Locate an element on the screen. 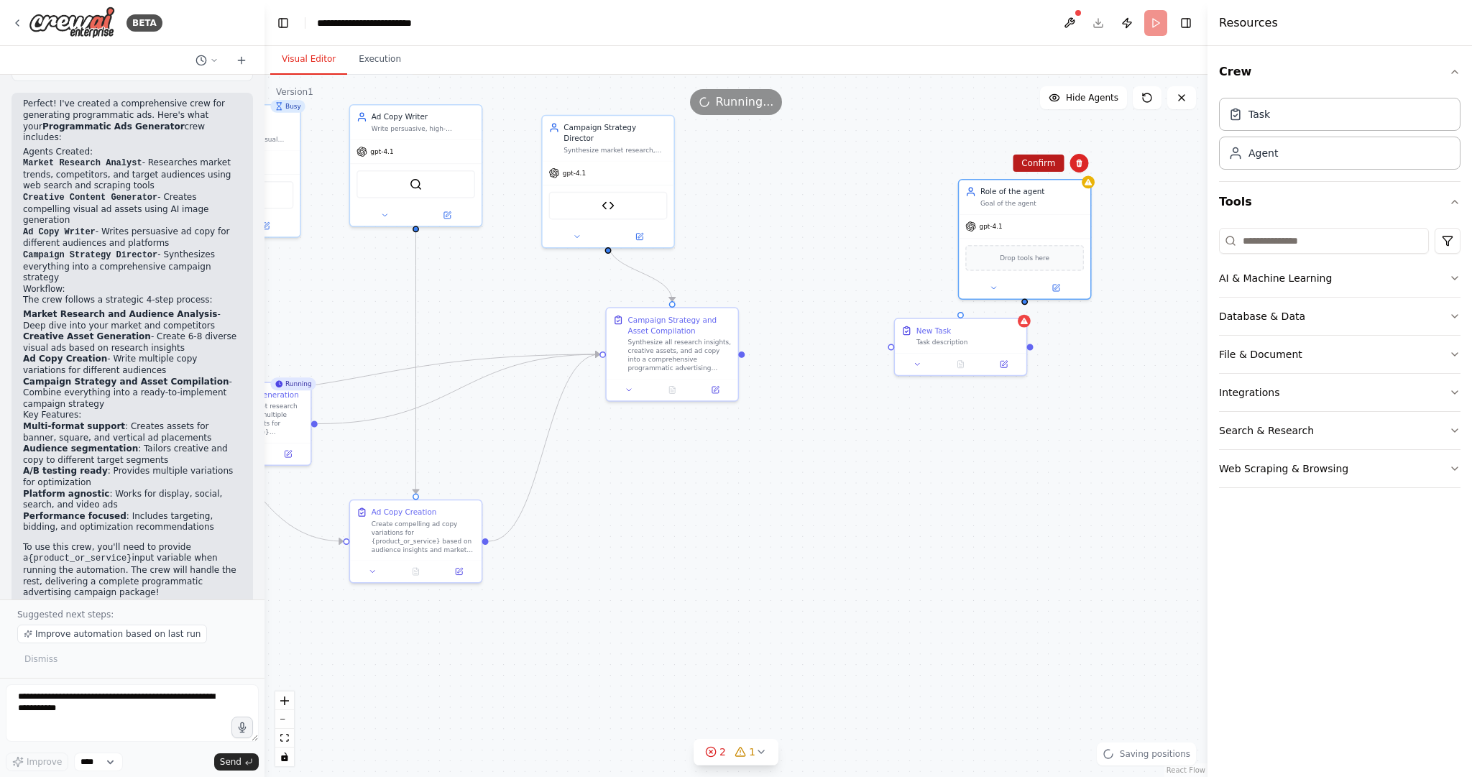 The image size is (1472, 777). li: - Create 6-8 diverse visual ads based on research insights is located at coordinates (132, 342).